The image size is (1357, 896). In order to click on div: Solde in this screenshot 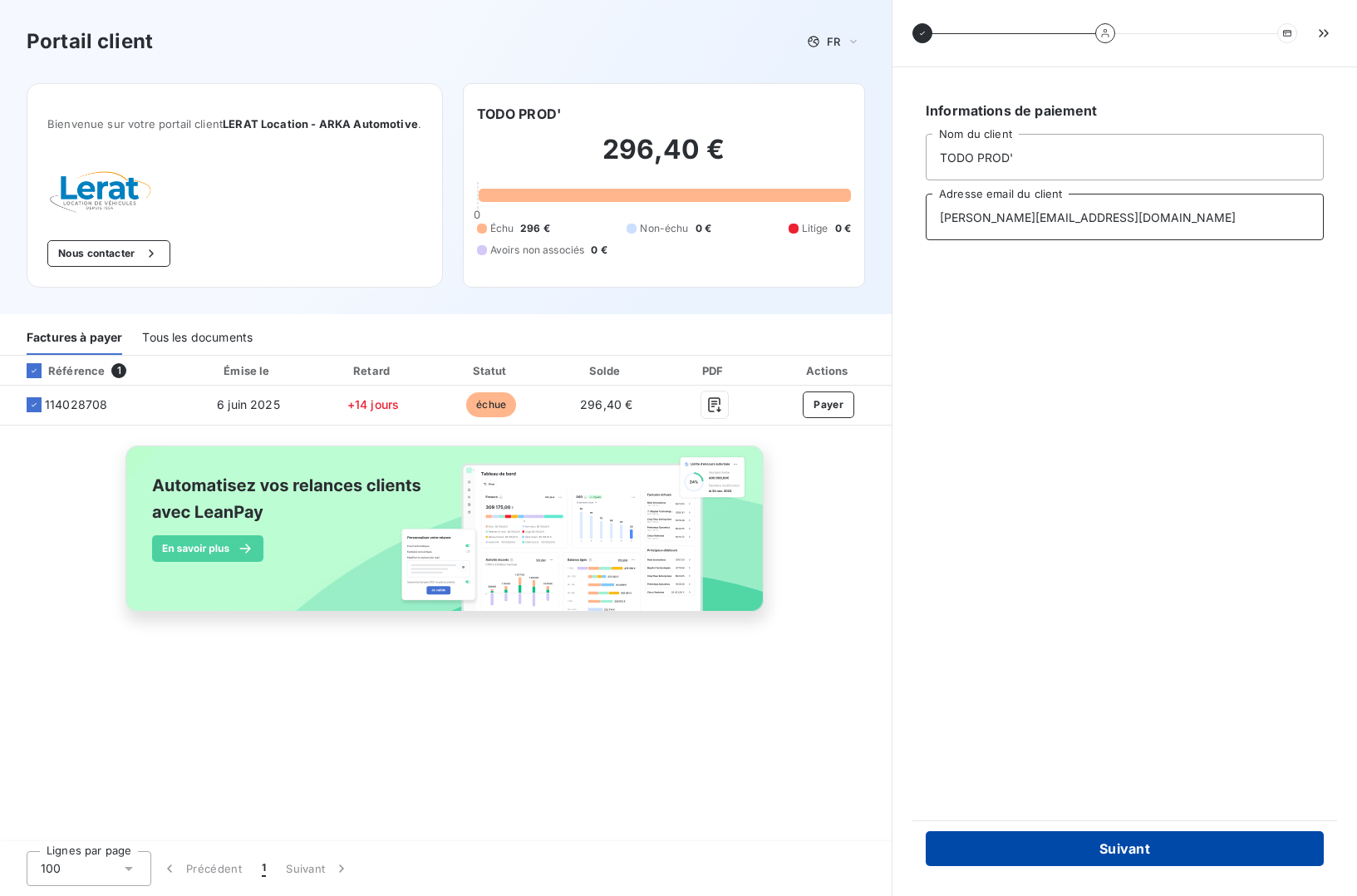, I will do `click(606, 370)`.